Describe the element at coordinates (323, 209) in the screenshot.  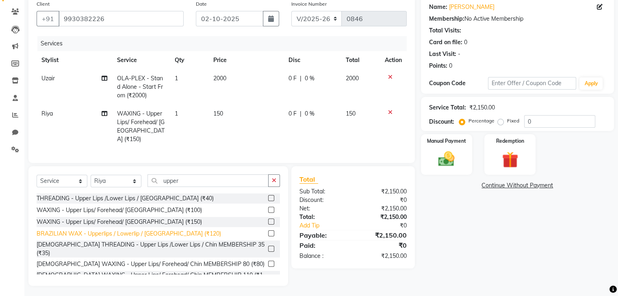
I see `div: Net:` at that location.